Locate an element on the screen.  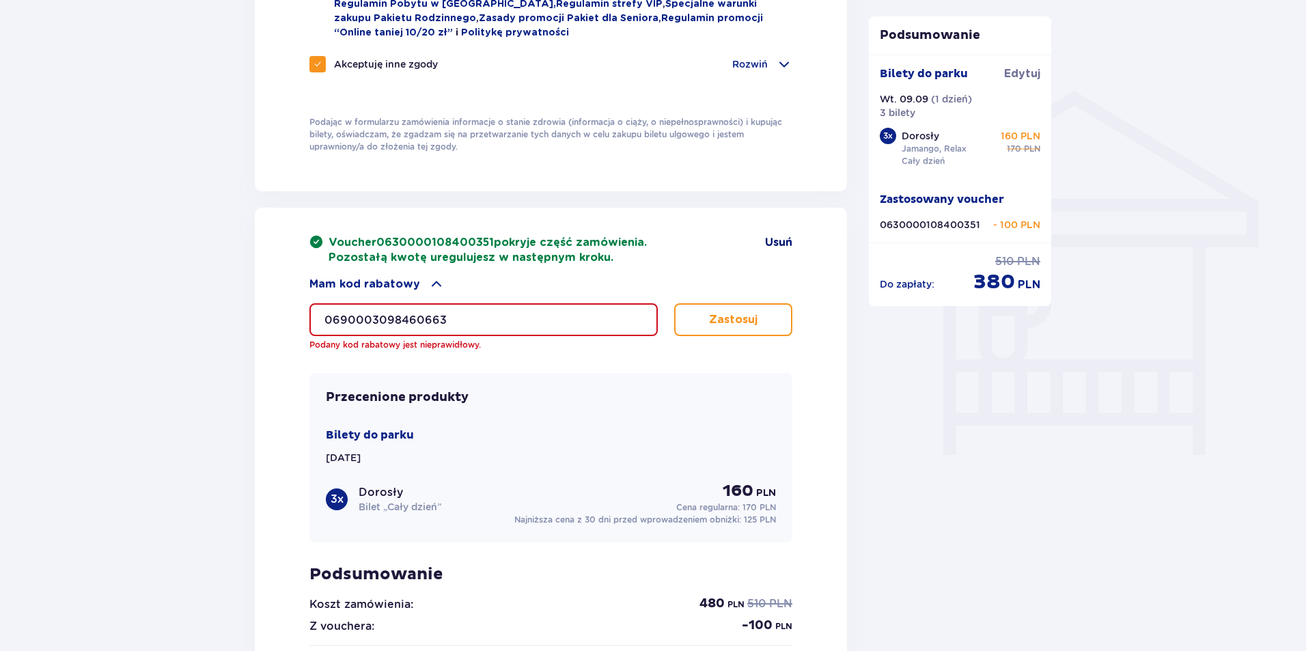
p: 160 is located at coordinates (738, 491).